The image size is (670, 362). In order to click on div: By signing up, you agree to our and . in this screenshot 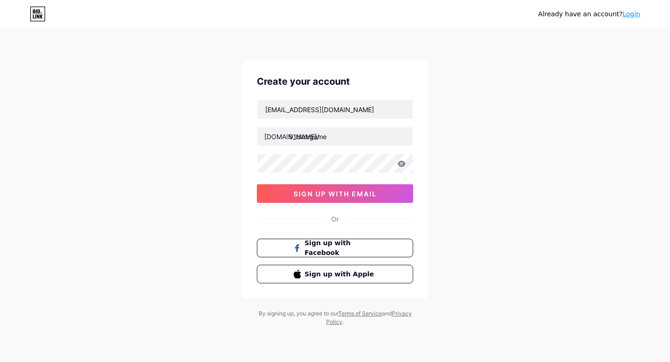, I will do `click(335, 318)`.